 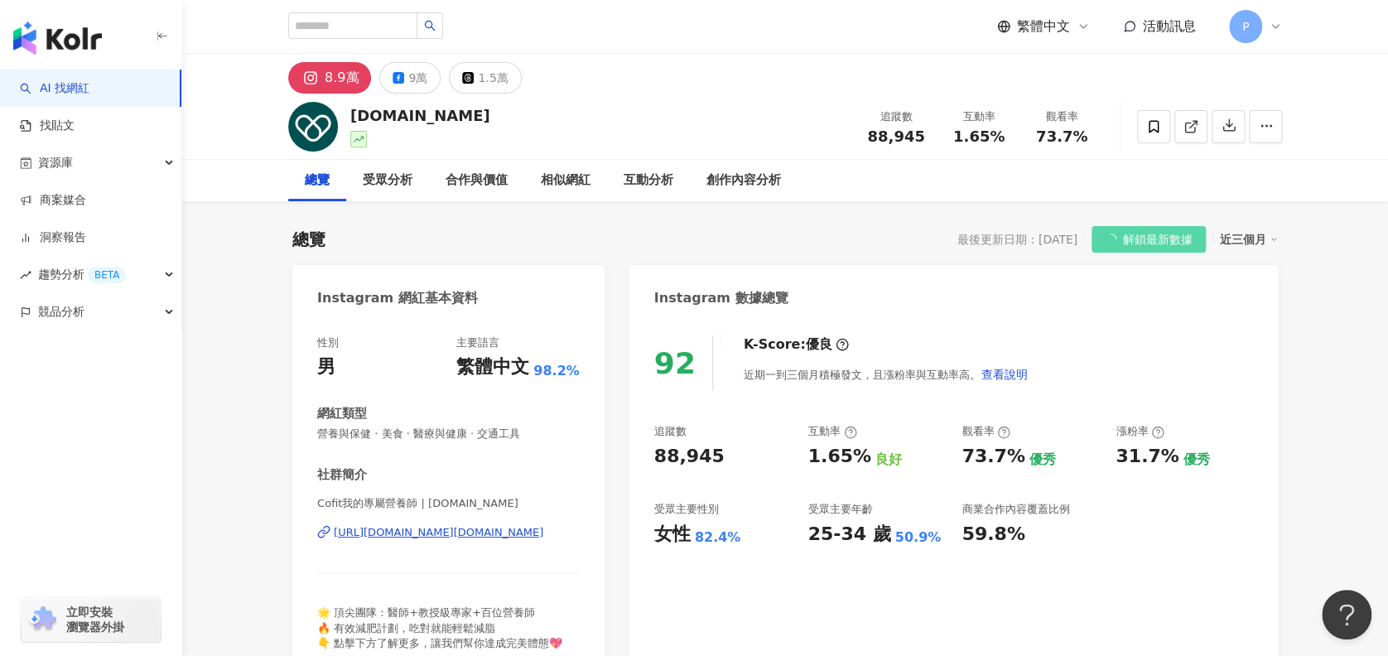 What do you see at coordinates (1140, 432) in the screenshot?
I see `div: 漲粉率` at bounding box center [1140, 432].